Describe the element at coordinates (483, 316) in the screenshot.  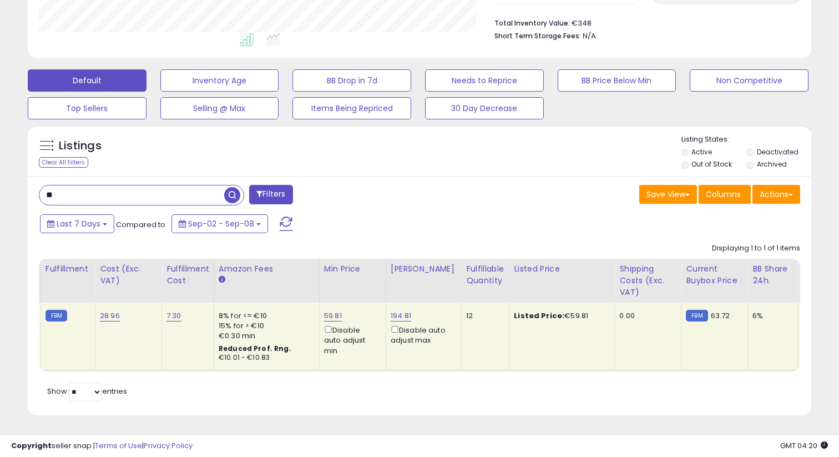
I see `div: 12` at that location.